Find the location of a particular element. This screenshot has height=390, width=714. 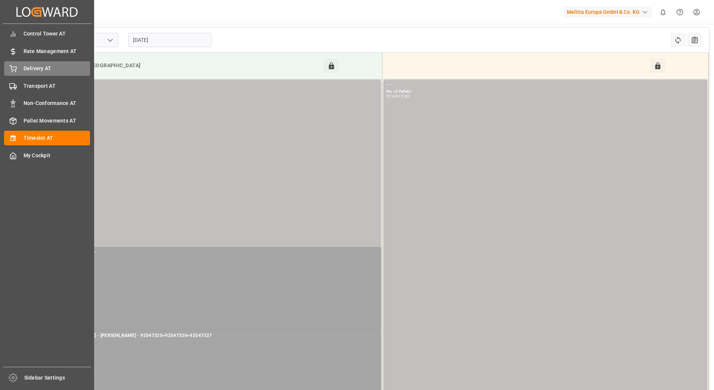

a: Non-Conformance AT is located at coordinates (47, 103).